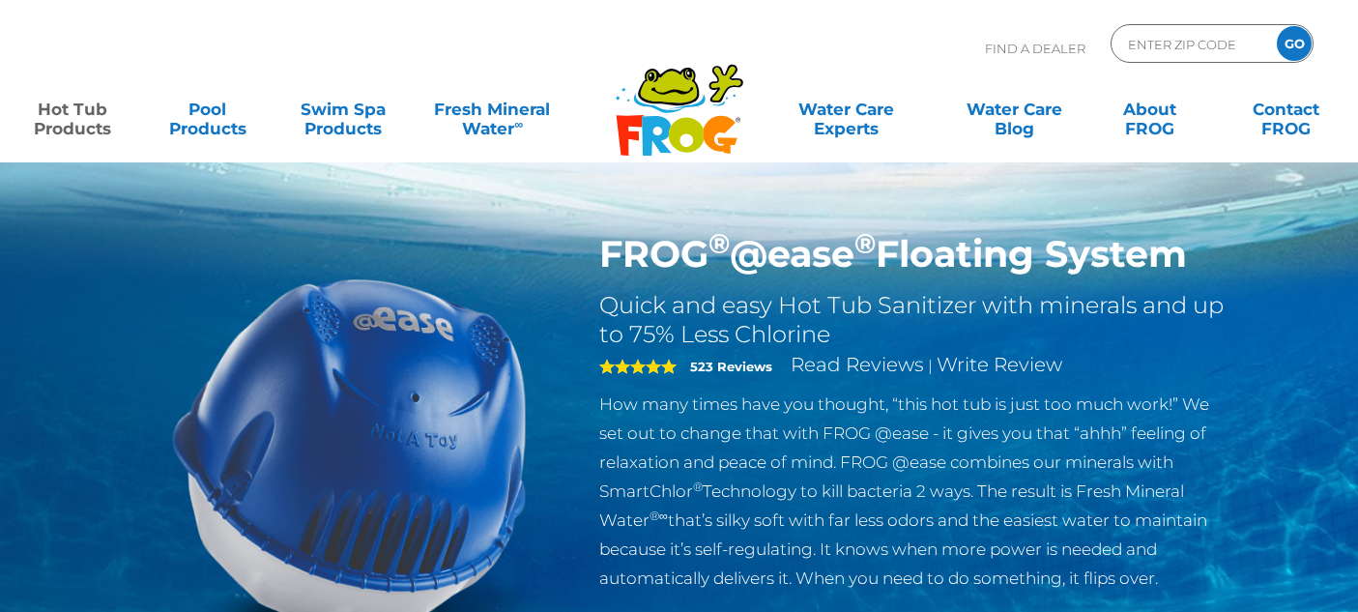  What do you see at coordinates (857, 364) in the screenshot?
I see `a: Read Reviews` at bounding box center [857, 364].